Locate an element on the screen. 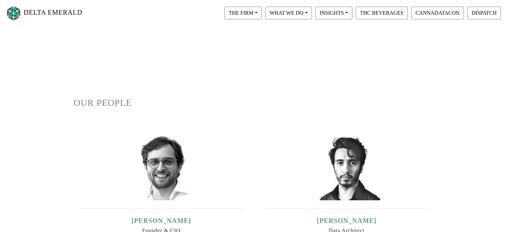 Image resolution: width=508 pixels, height=232 pixels. img: Logo is located at coordinates (14, 13).